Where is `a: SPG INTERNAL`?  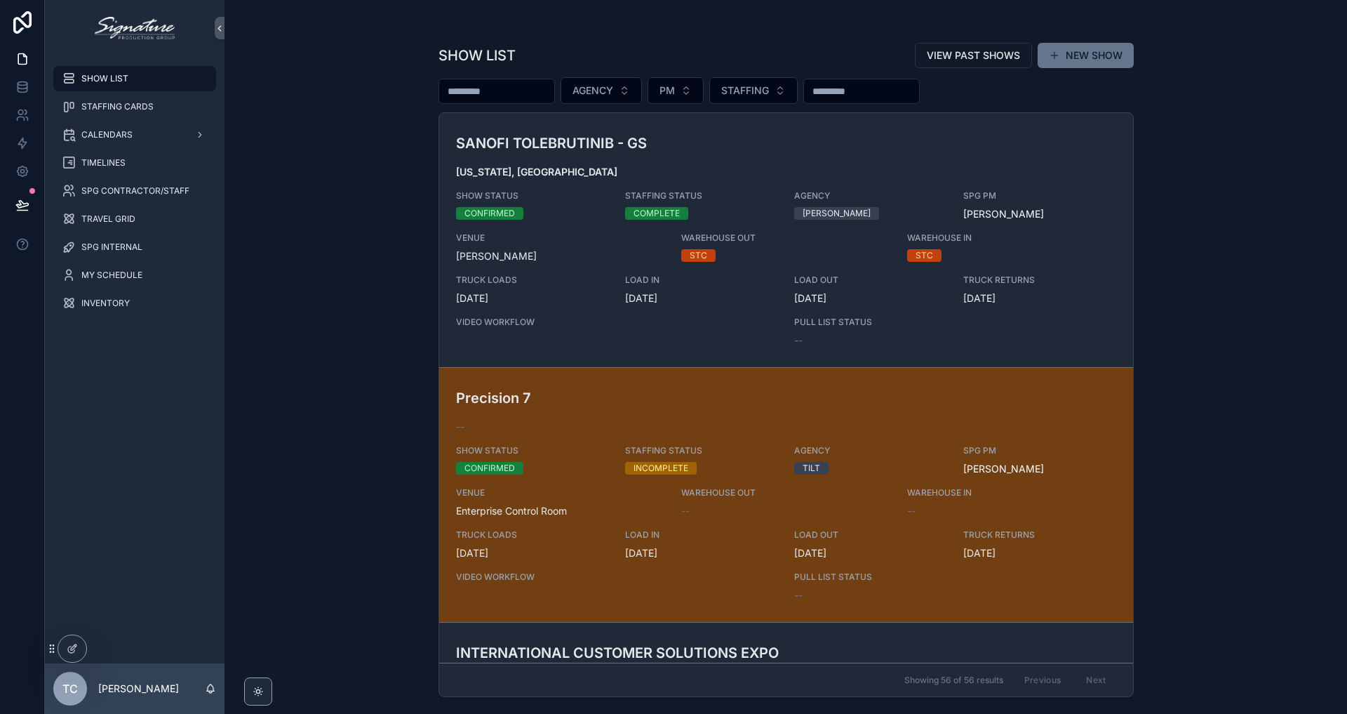
a: SPG INTERNAL is located at coordinates (135, 247).